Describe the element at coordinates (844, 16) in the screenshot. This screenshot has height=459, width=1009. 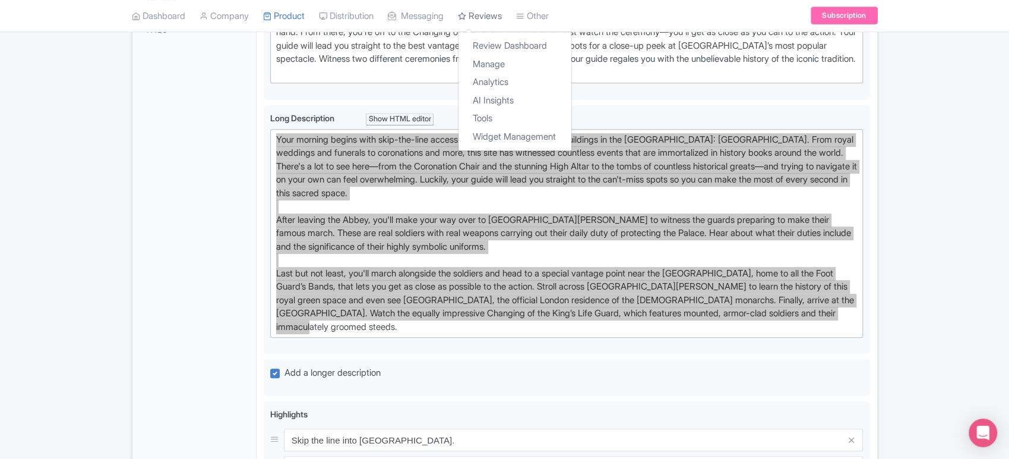
I see `a: Subscription` at that location.